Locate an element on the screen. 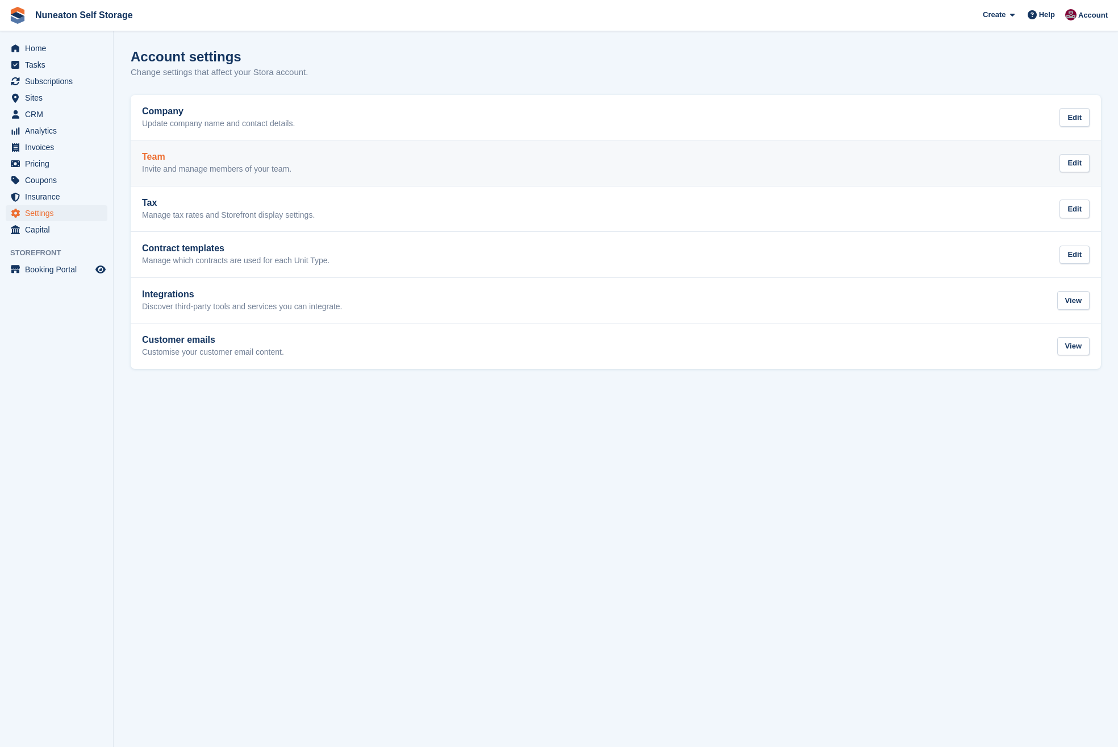  p: Invite and manage members of your team. is located at coordinates (216, 169).